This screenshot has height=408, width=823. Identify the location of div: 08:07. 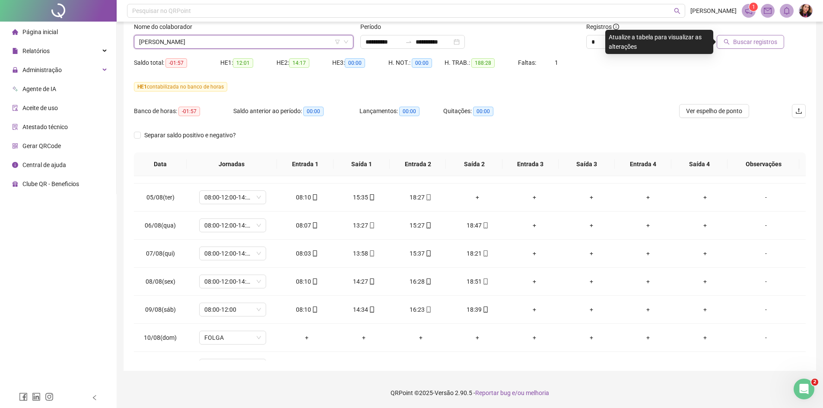
(307, 225).